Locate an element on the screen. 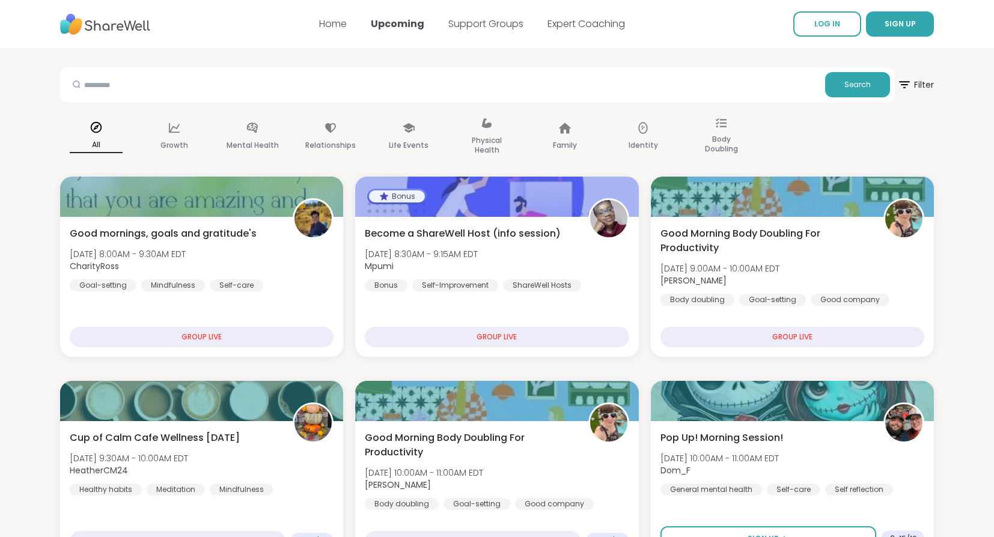 This screenshot has width=994, height=537. a: Upcoming is located at coordinates (397, 23).